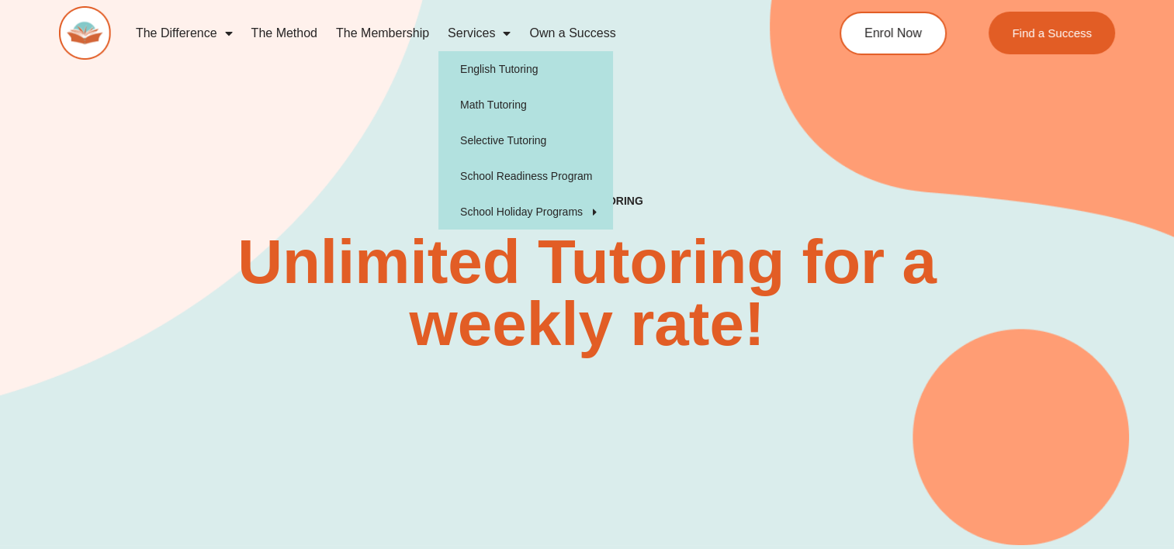 This screenshot has width=1174, height=549. Describe the element at coordinates (525, 140) in the screenshot. I see `ul: Services` at that location.